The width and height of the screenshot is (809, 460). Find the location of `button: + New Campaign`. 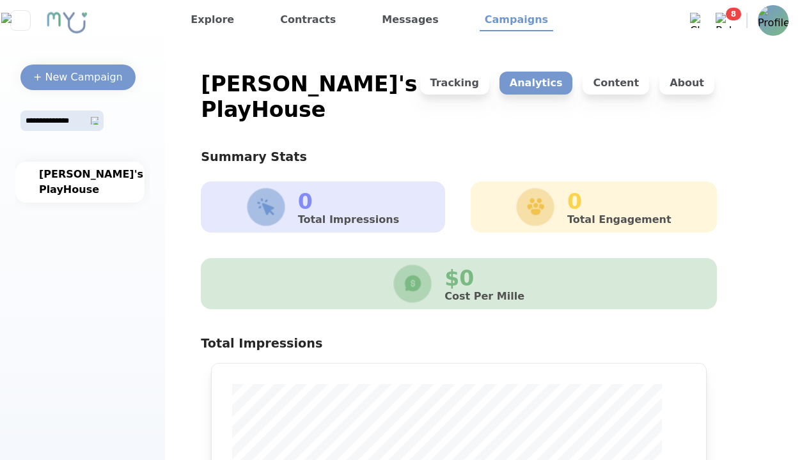

button: + New Campaign is located at coordinates (78, 77).